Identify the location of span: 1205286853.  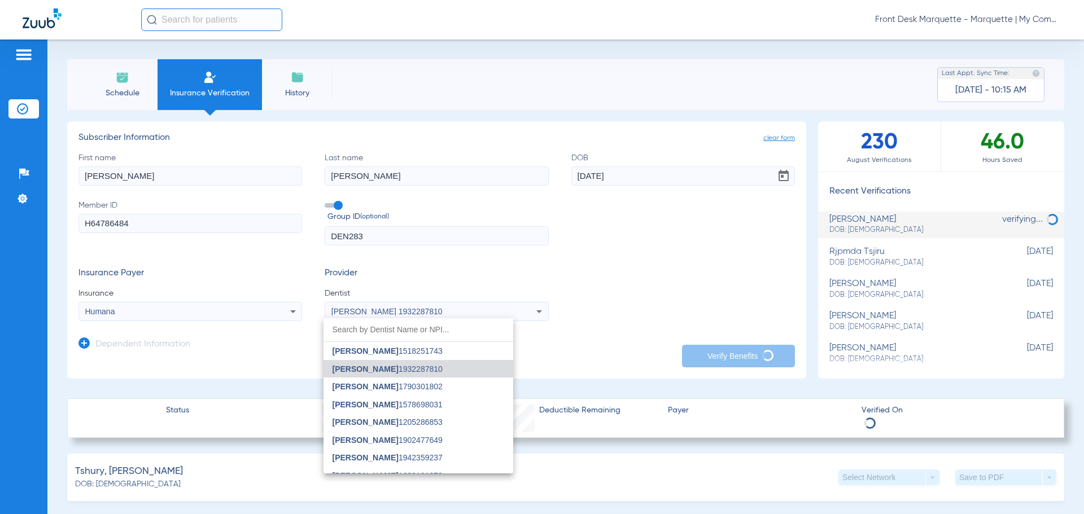
(387, 422).